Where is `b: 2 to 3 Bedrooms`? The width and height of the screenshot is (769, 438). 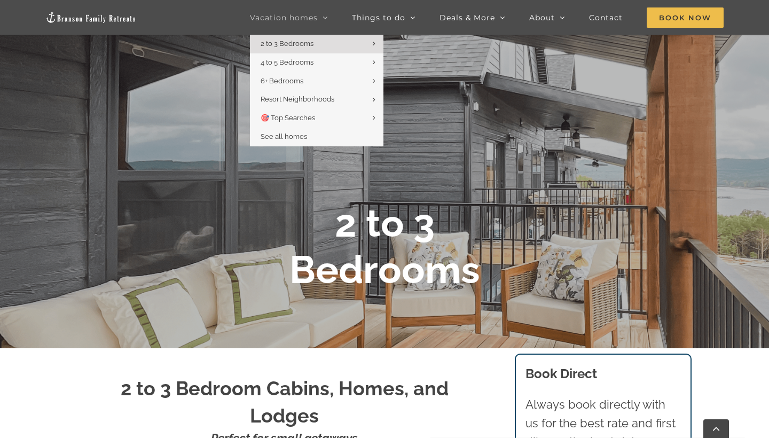 b: 2 to 3 Bedrooms is located at coordinates (385, 246).